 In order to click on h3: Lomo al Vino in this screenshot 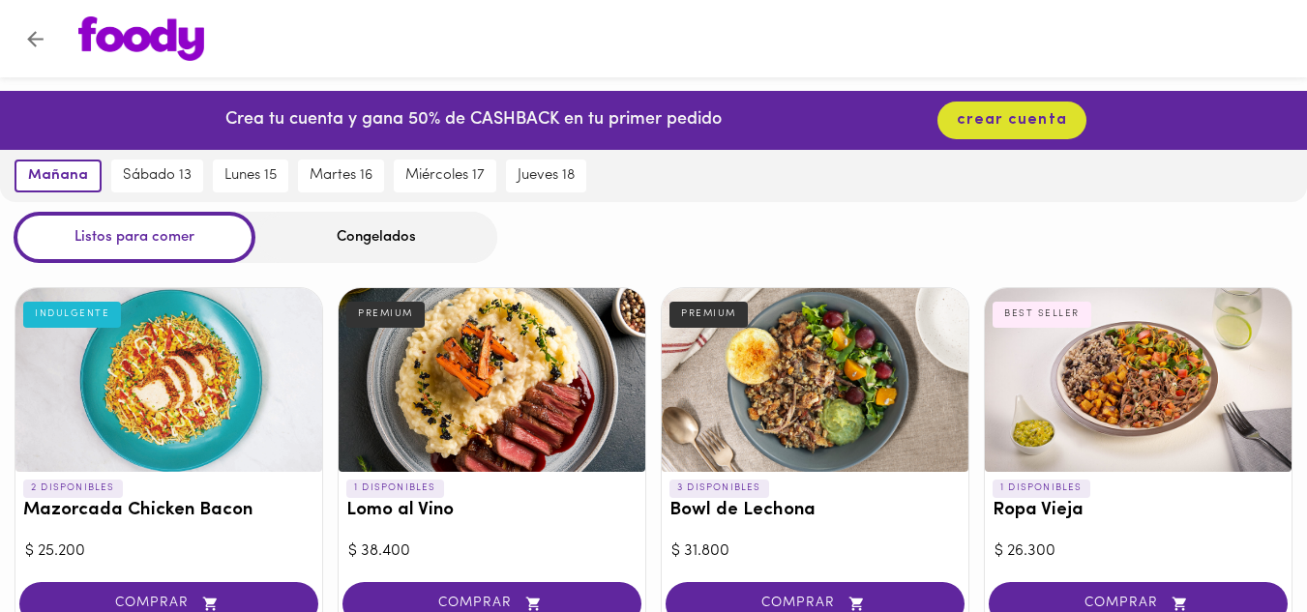, I will do `click(492, 511)`.